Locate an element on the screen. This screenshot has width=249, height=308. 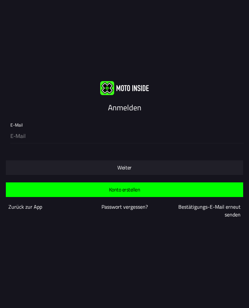
ion-text: Zurück zur App is located at coordinates (25, 207).